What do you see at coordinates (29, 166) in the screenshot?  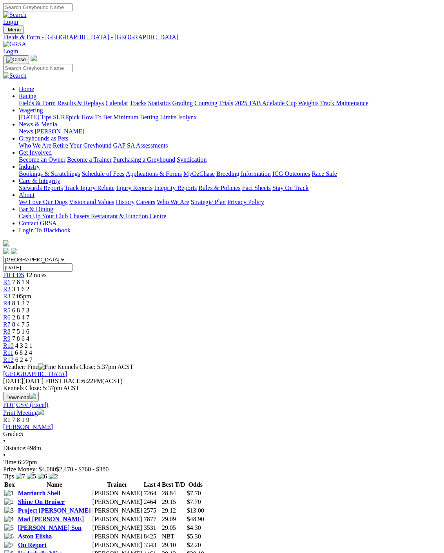 I see `a: Industry` at bounding box center [29, 166].